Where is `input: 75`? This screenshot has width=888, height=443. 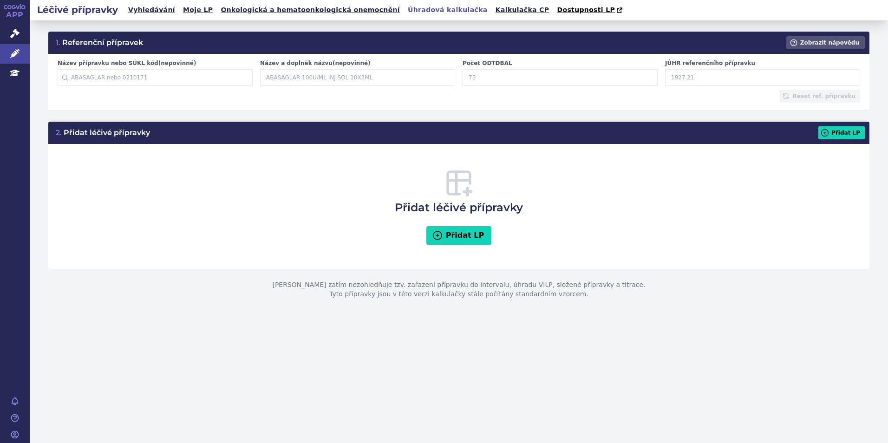 input: 75 is located at coordinates (560, 78).